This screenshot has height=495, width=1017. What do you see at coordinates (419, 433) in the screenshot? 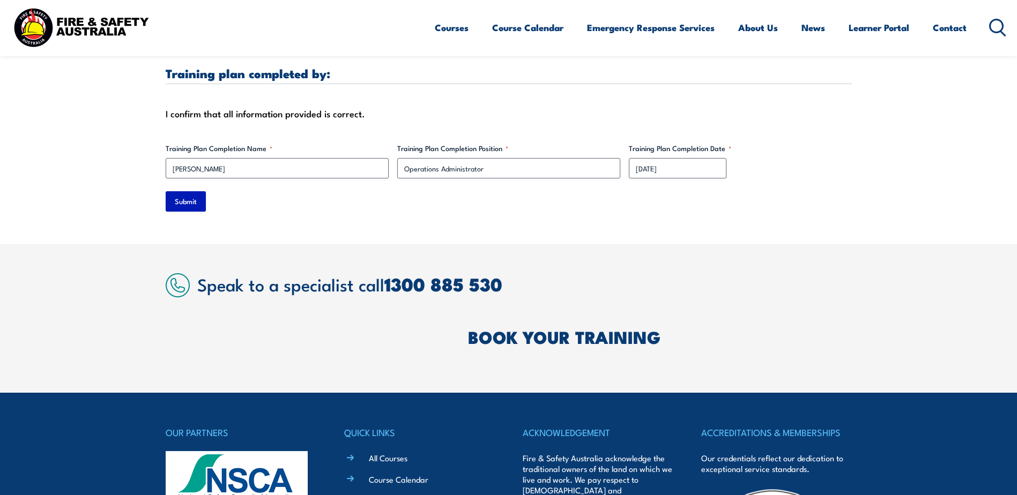
I see `h4: QUICK LINKS` at bounding box center [419, 433].